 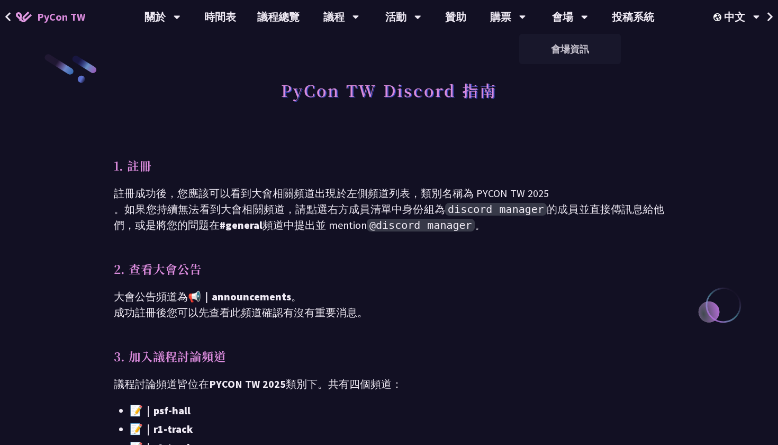 What do you see at coordinates (389, 268) in the screenshot?
I see `p: 2. 查看大會公告` at bounding box center [389, 268].